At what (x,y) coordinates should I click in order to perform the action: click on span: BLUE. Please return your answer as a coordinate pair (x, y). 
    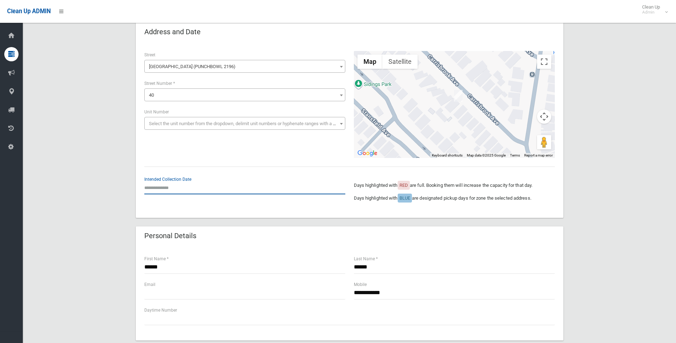
    Looking at the image, I should click on (405, 198).